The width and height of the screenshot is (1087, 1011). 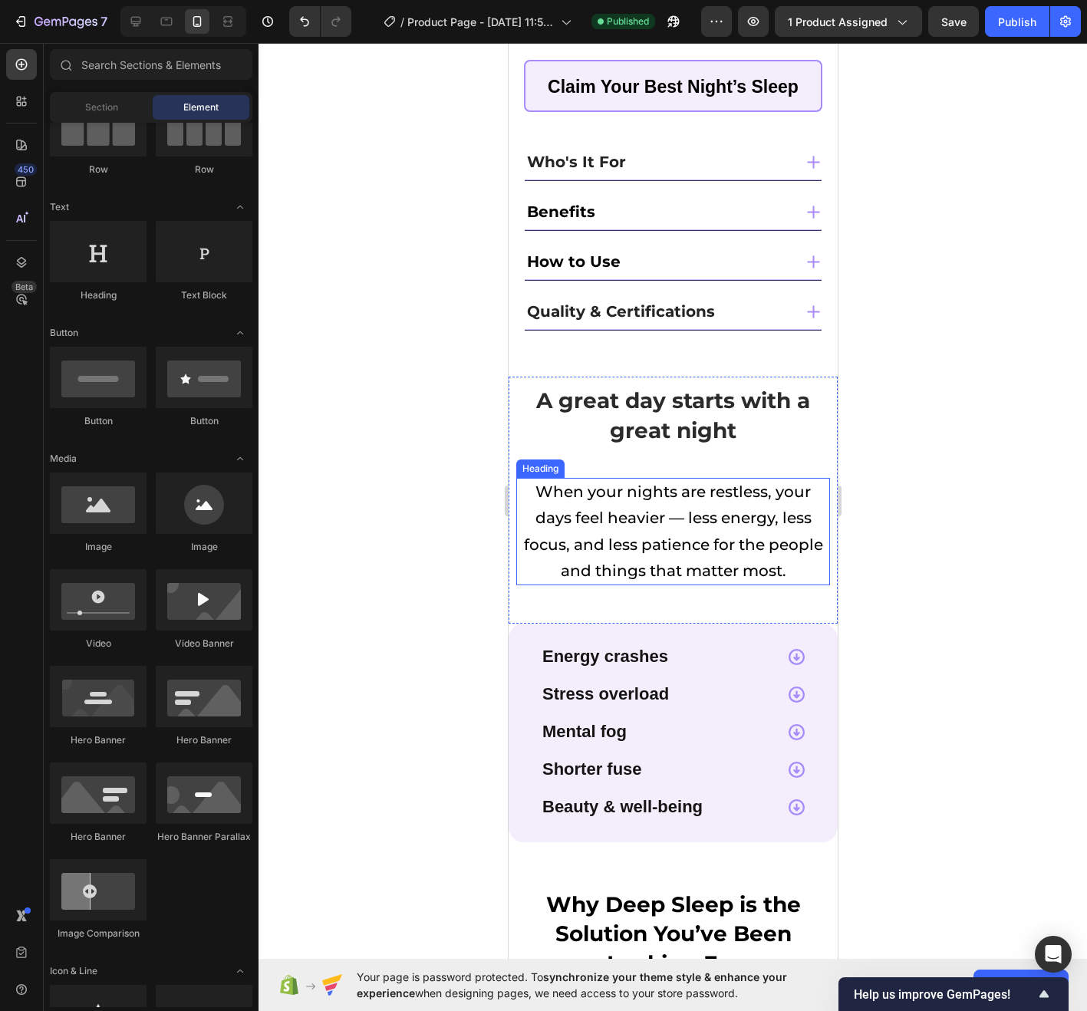 What do you see at coordinates (953, 21) in the screenshot?
I see `span: Save` at bounding box center [953, 21].